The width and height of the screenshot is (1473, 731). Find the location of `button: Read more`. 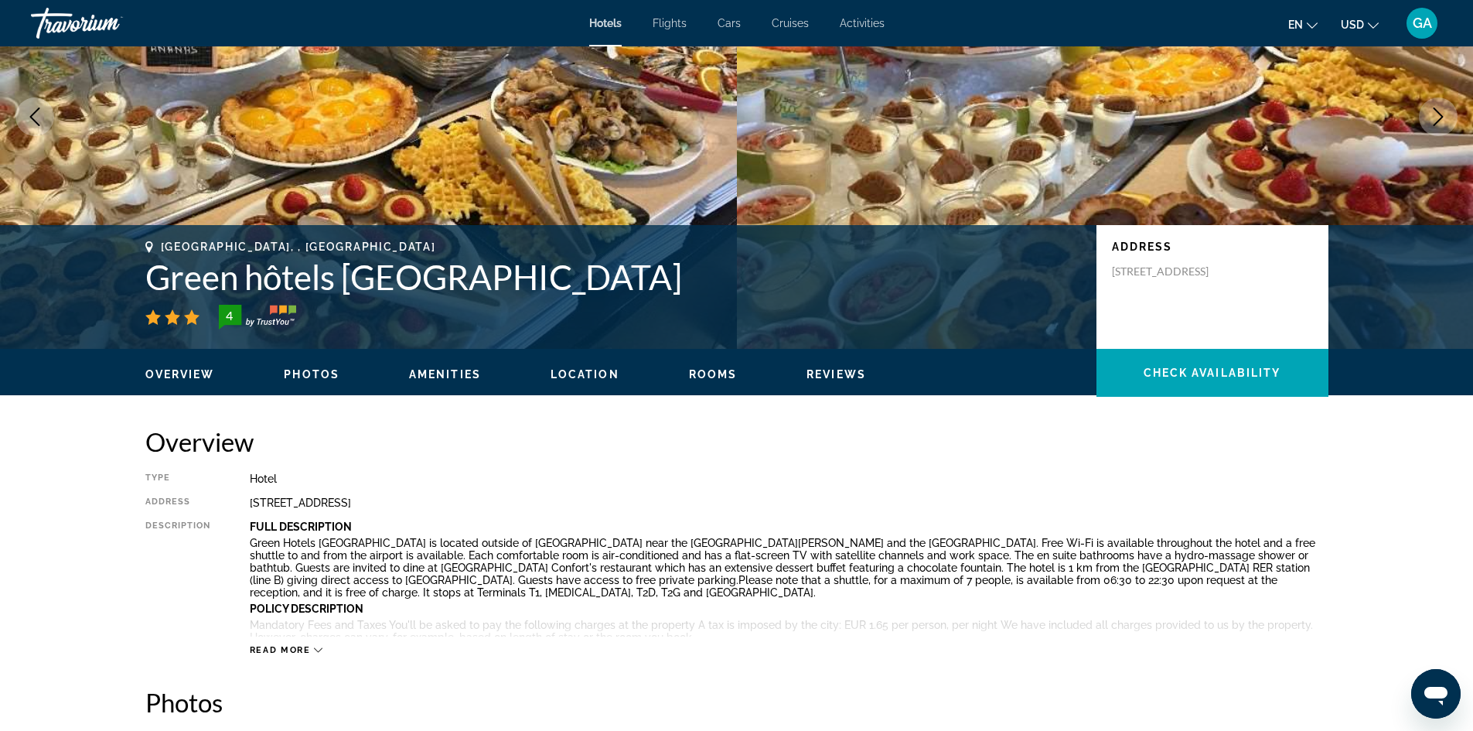

button: Read more is located at coordinates (286, 649).